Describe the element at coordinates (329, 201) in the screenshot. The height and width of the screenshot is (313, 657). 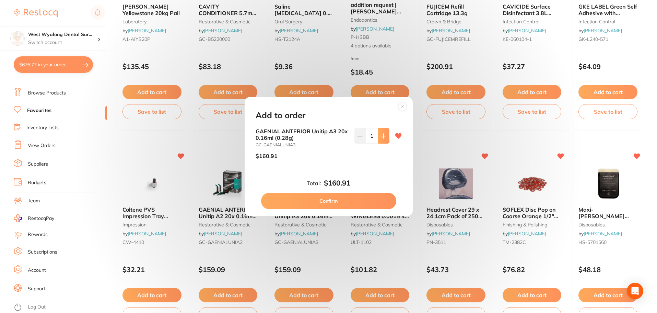
I see `button: Confirm` at that location.